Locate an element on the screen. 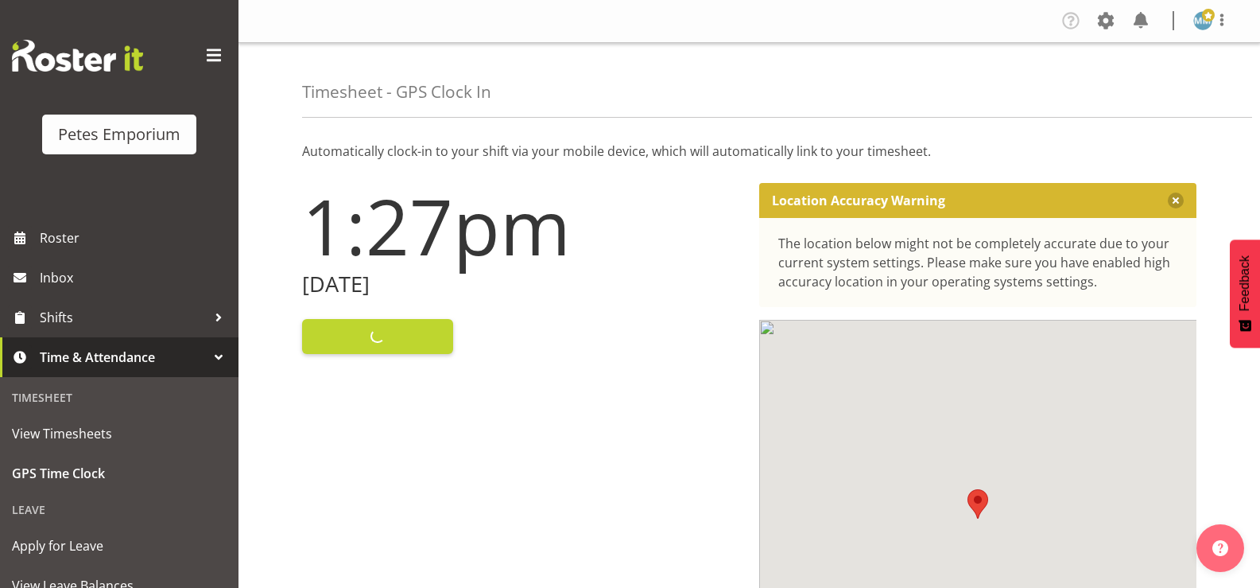 The width and height of the screenshot is (1260, 588). p: Location Accuracy Warning is located at coordinates (859, 200).